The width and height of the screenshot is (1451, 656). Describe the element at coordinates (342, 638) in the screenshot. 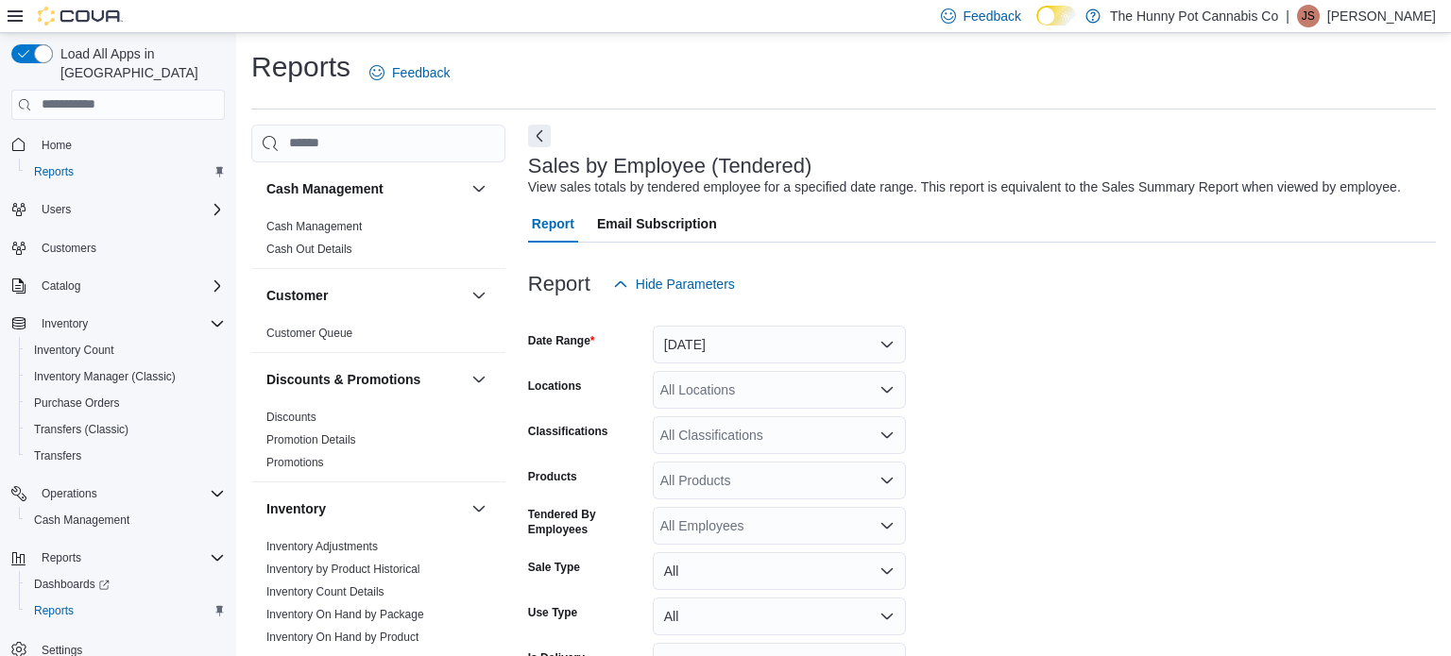

I see `span: Inventory On Hand by Product` at that location.